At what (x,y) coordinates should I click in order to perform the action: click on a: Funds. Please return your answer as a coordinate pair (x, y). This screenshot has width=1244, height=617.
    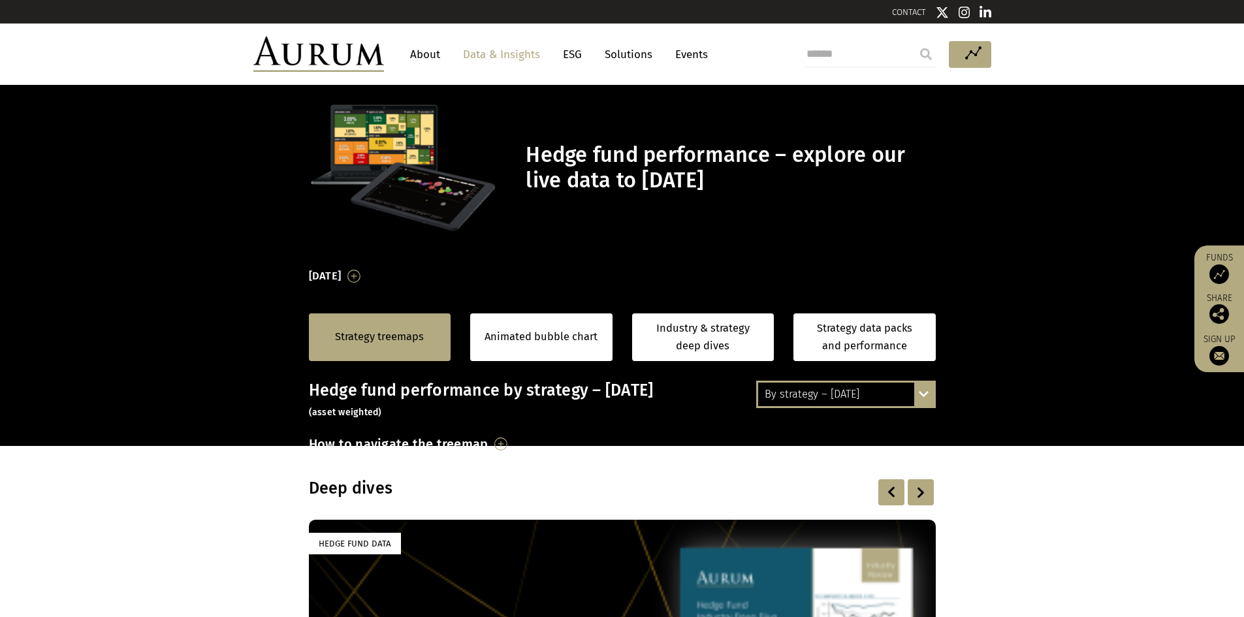
    Looking at the image, I should click on (1219, 268).